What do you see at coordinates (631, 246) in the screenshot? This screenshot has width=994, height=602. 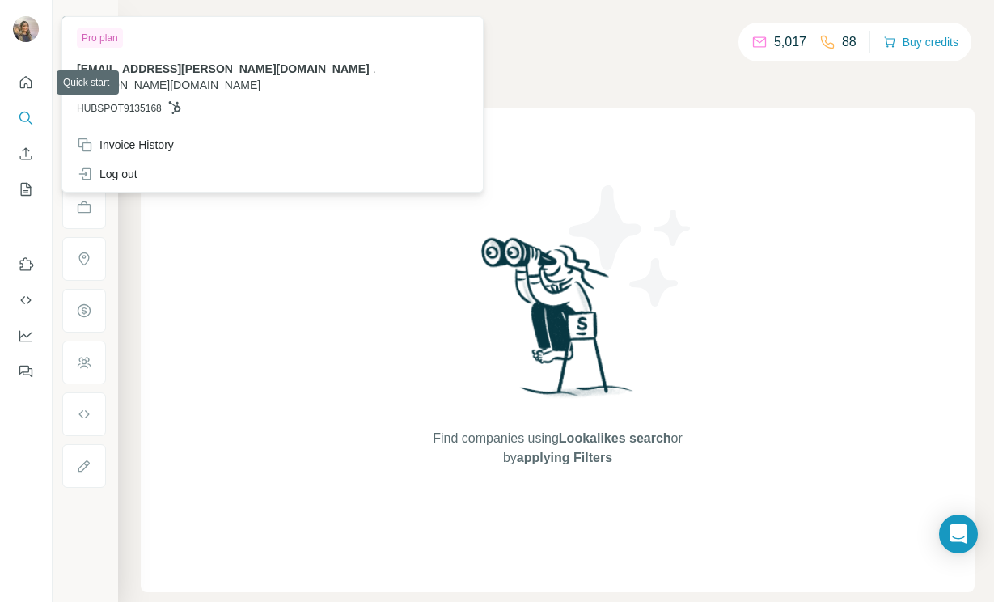 I see `img: Surfe Illustration - Stars` at bounding box center [631, 246].